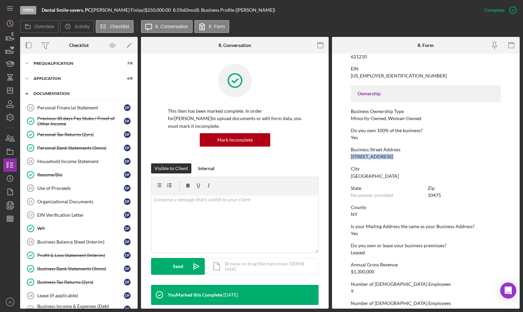 The width and height of the screenshot is (523, 312). I want to click on time: 2025-07-24 17:09, so click(231, 295).